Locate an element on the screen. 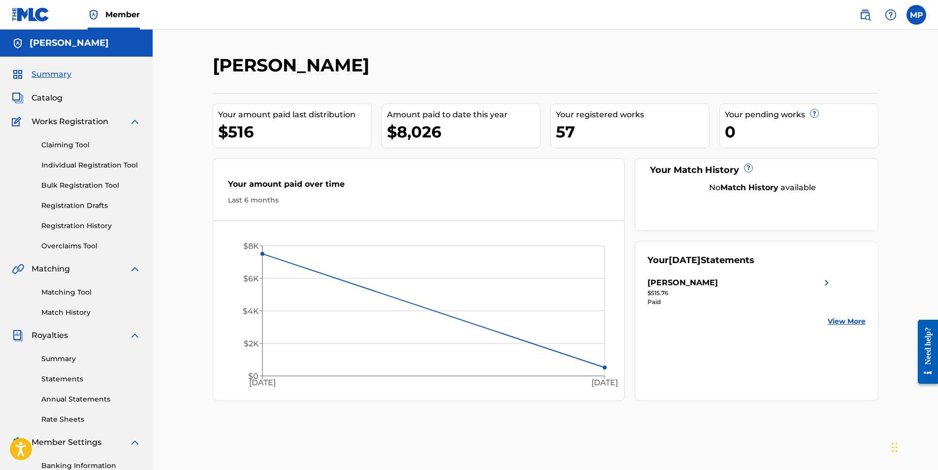 This screenshot has height=470, width=938. img: Summary is located at coordinates (18, 74).